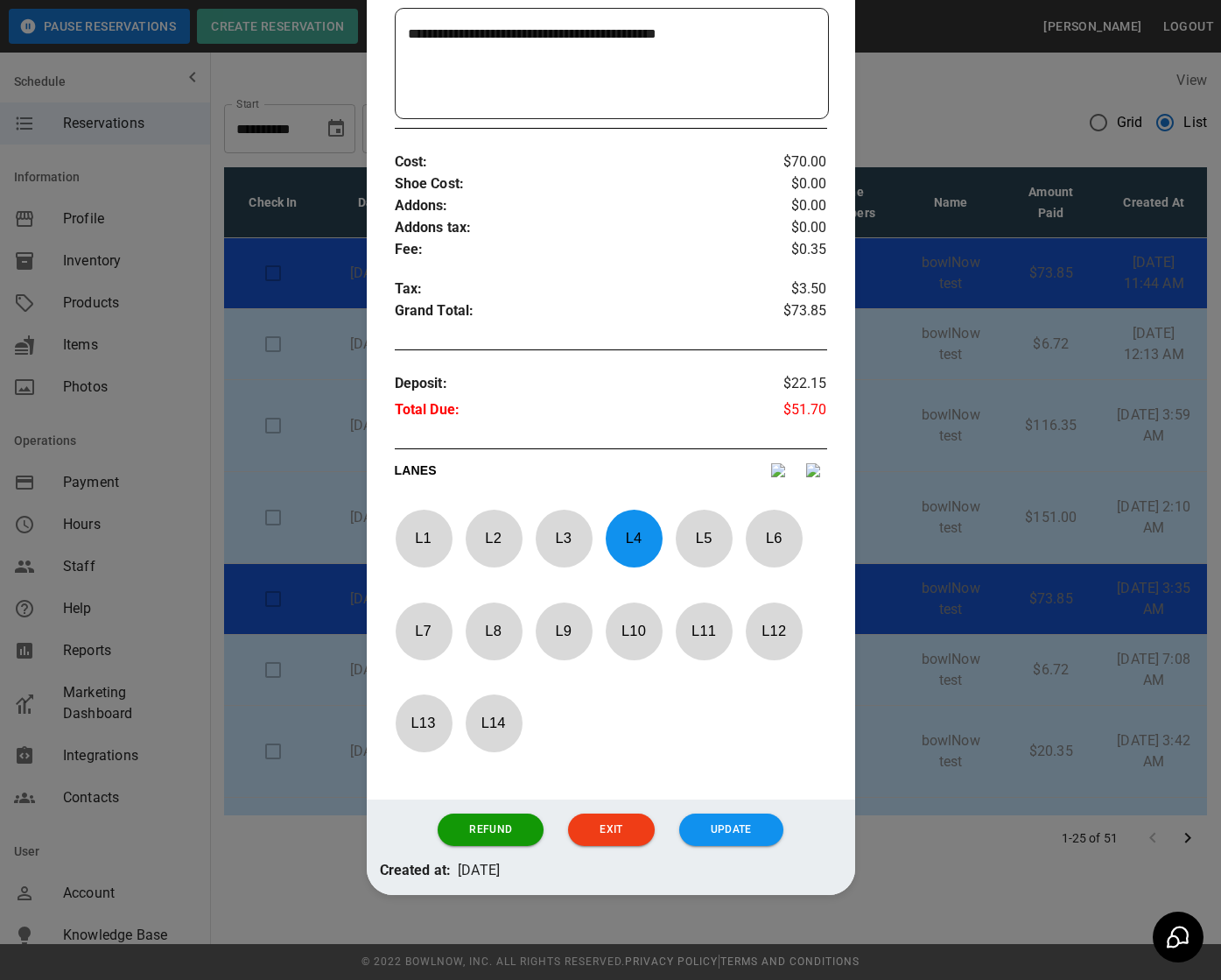 The image size is (1221, 980). I want to click on button: Exit, so click(611, 829).